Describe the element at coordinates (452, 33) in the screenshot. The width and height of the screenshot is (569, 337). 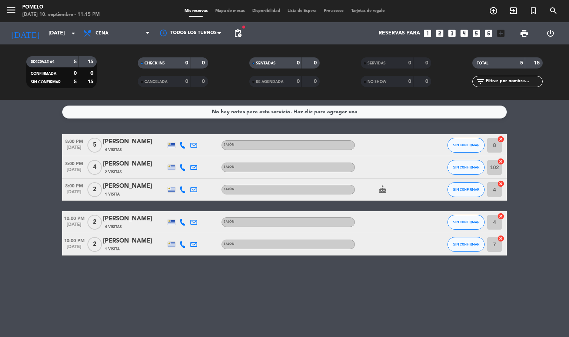
I see `i: looks_3` at that location.